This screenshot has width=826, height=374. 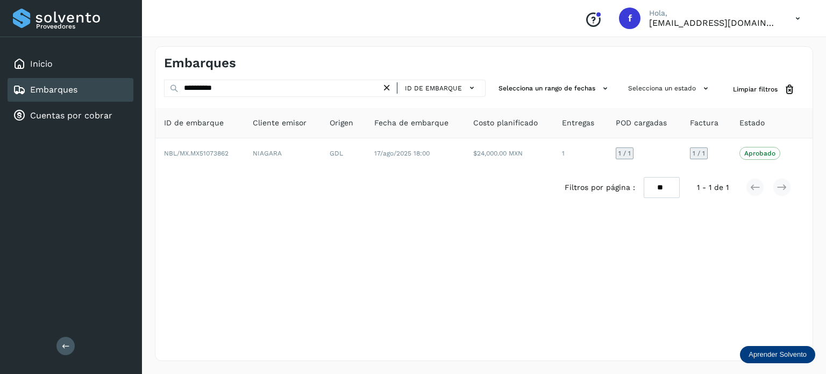 I want to click on div: Inicio, so click(x=70, y=64).